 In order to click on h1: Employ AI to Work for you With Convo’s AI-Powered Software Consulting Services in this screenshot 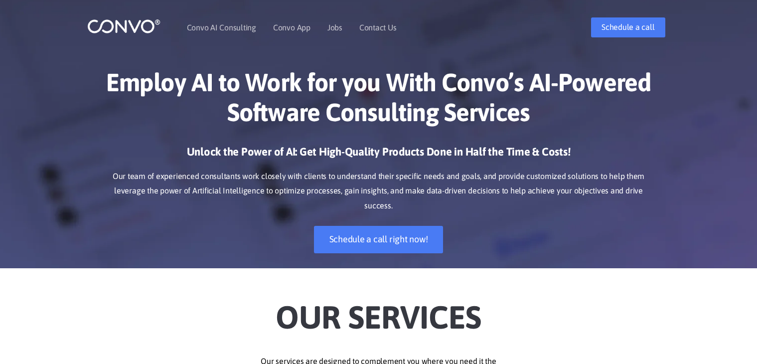, I will do `click(379, 101)`.